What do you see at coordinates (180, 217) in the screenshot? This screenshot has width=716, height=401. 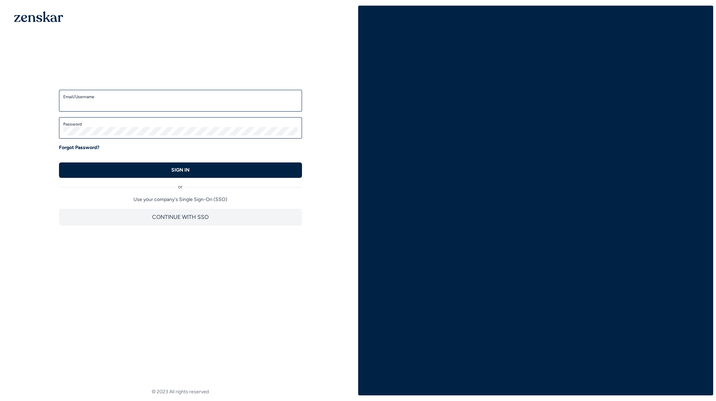 I see `button: CONTINUE WITH SSO` at bounding box center [180, 217].